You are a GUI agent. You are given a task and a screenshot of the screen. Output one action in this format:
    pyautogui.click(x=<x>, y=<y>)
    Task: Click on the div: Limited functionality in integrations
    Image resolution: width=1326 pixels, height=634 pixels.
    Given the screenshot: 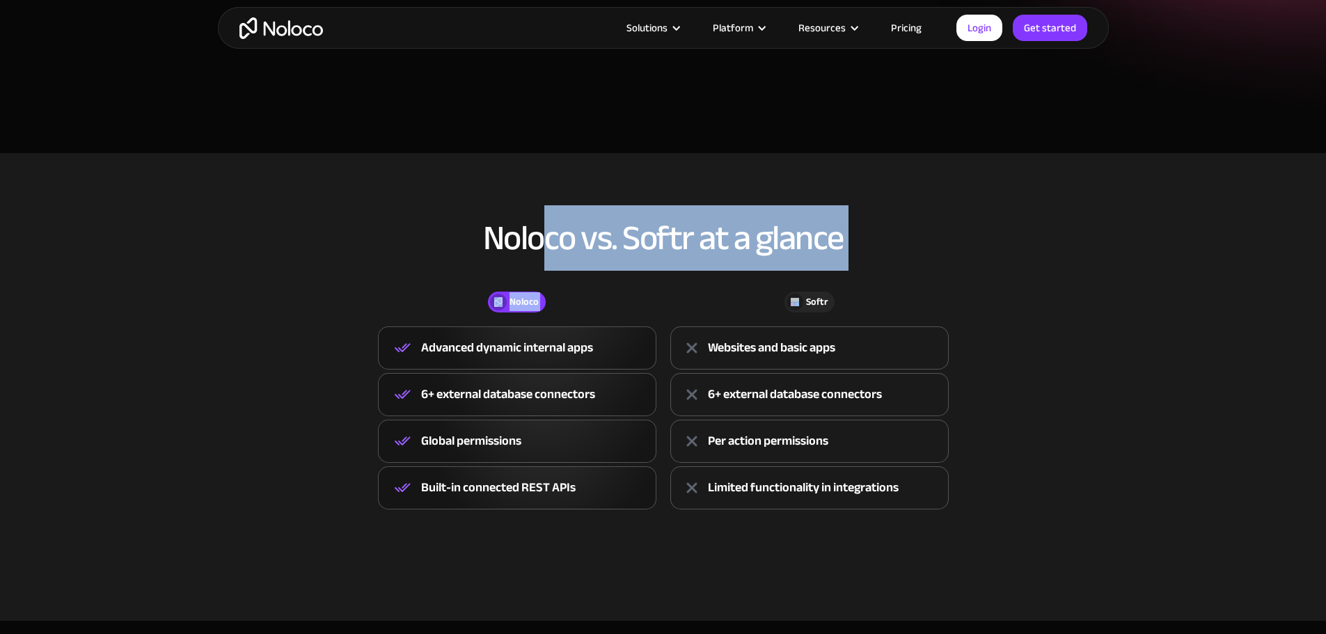 What is the action you would take?
    pyautogui.click(x=803, y=488)
    